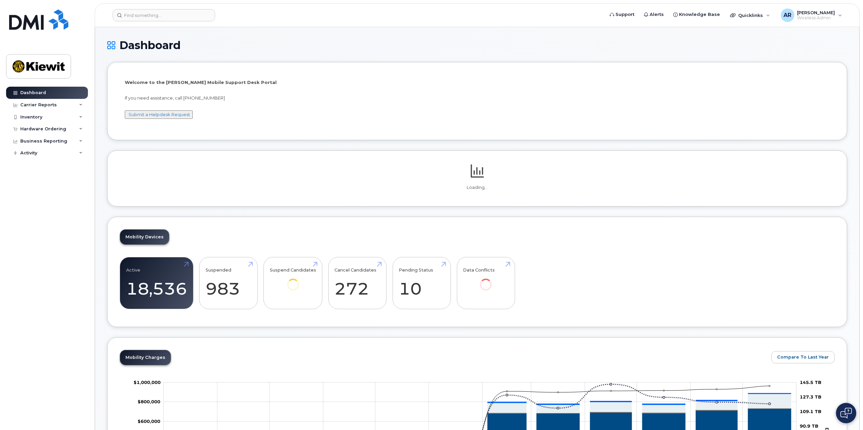 Image resolution: width=863 pixels, height=430 pixels. I want to click on a: Submit a Helpdesk Request, so click(159, 114).